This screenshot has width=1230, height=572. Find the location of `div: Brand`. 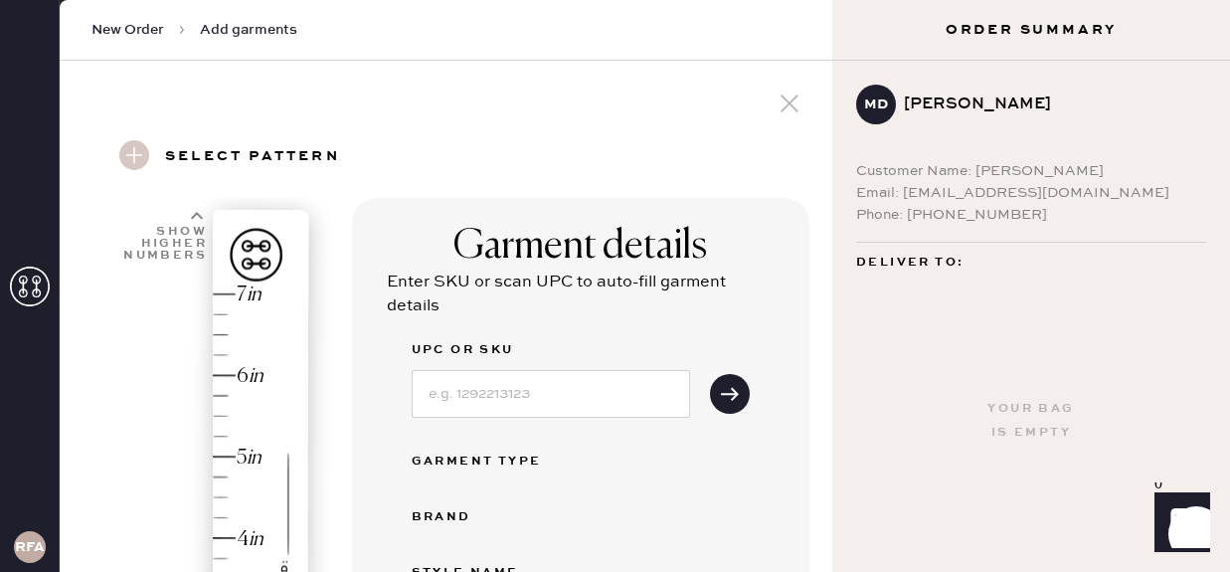

div: Brand is located at coordinates (491, 517).